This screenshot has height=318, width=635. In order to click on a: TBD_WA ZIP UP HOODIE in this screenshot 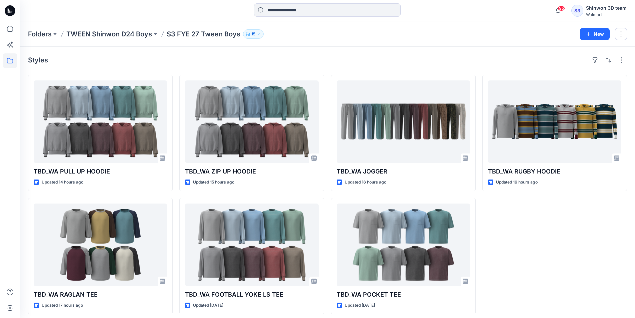, I will do `click(252, 121)`.